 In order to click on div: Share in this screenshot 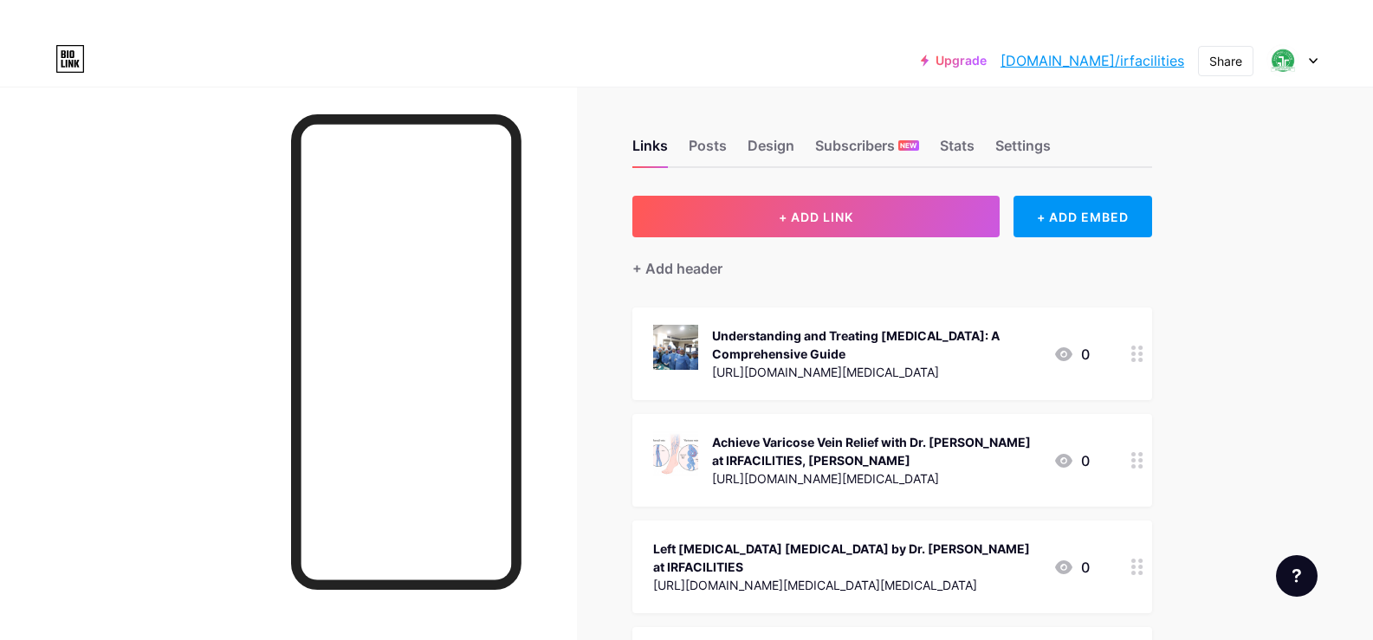, I will do `click(1226, 61)`.